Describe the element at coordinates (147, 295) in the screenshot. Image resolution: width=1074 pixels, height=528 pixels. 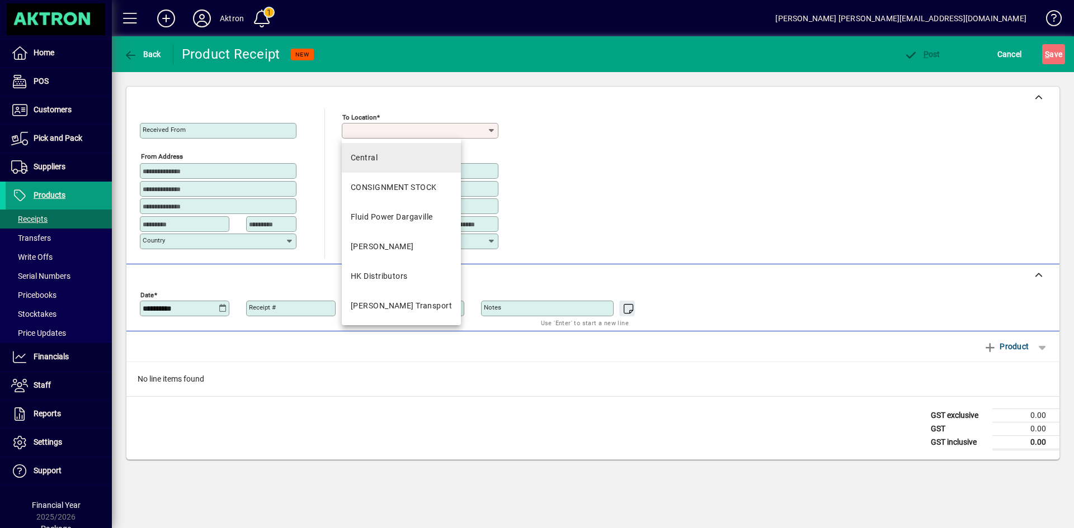
I see `mat-label: Date` at that location.